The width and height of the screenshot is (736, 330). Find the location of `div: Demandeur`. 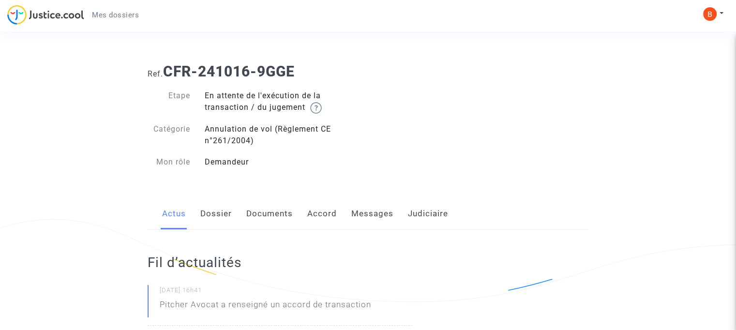

div: Demandeur is located at coordinates (283, 162).